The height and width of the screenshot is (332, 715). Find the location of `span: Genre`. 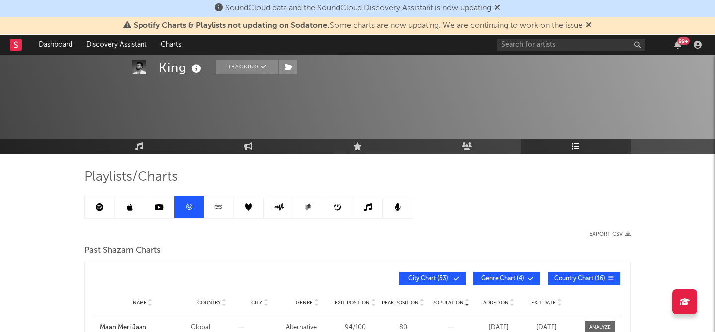

span: Genre is located at coordinates (304, 303).